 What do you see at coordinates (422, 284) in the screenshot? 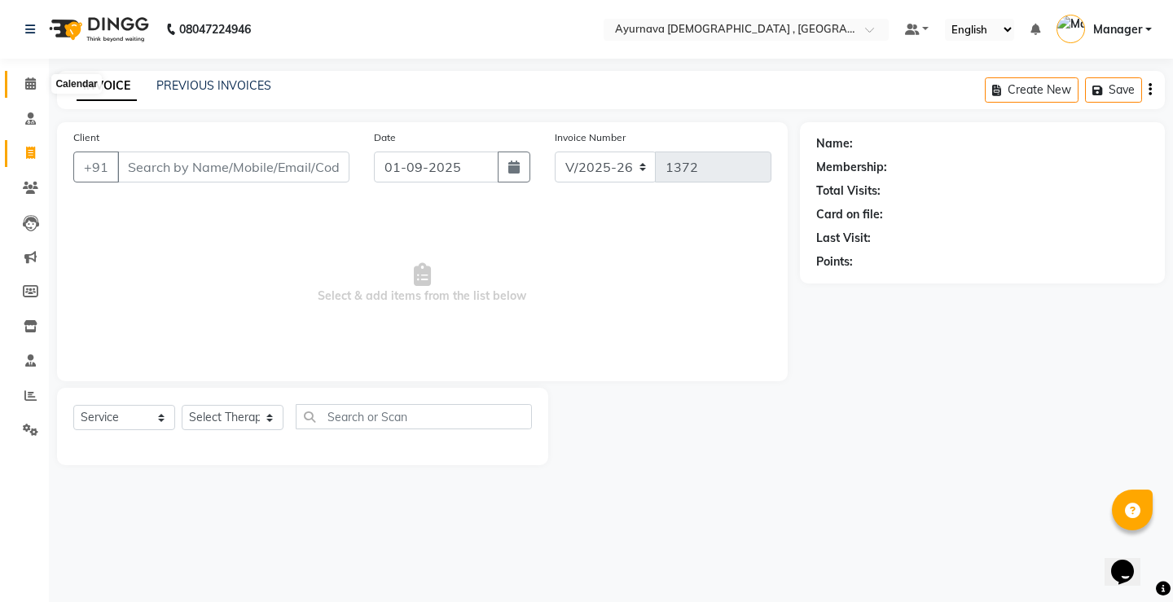
I see `span: Select & add items from the list below` at bounding box center [422, 284].